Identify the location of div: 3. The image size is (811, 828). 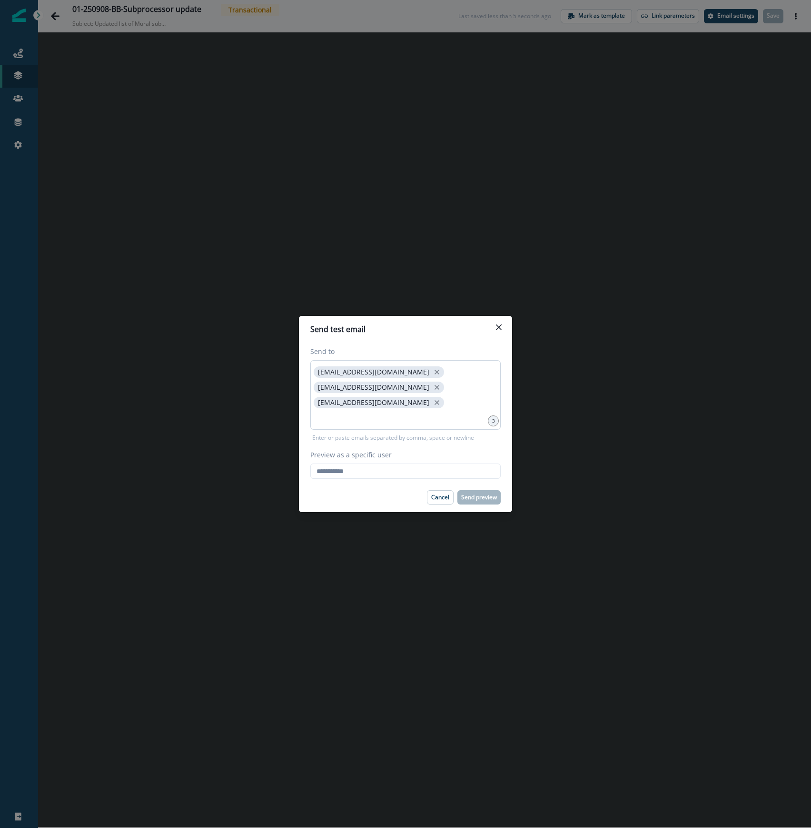
(493, 420).